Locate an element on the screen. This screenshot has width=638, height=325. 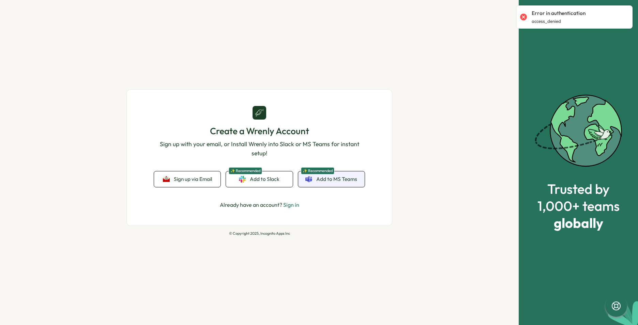
h1: Create a Wrenly Account is located at coordinates (259, 131).